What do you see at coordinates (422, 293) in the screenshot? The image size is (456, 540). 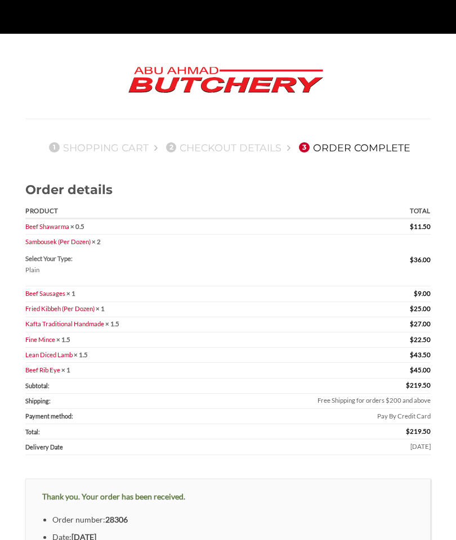 I see `bdi: 9.00` at bounding box center [422, 293].